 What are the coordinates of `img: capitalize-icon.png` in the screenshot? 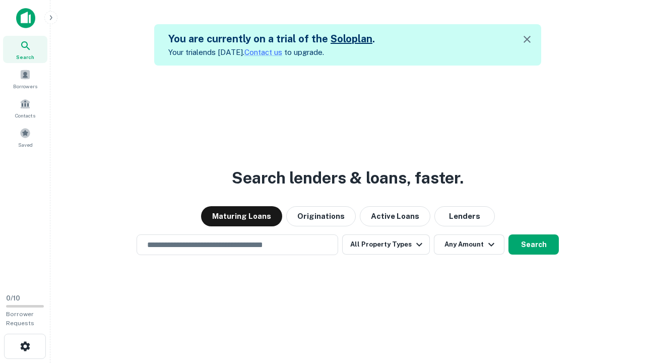 It's located at (26, 18).